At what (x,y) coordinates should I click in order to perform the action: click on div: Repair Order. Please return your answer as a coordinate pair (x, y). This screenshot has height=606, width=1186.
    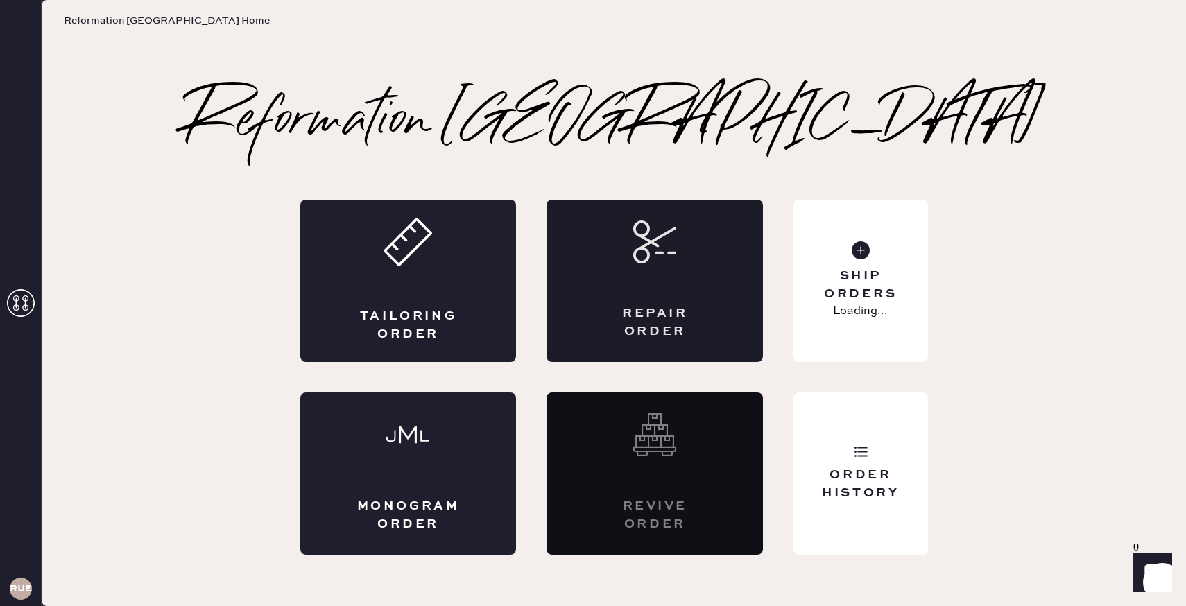
    Looking at the image, I should click on (655, 322).